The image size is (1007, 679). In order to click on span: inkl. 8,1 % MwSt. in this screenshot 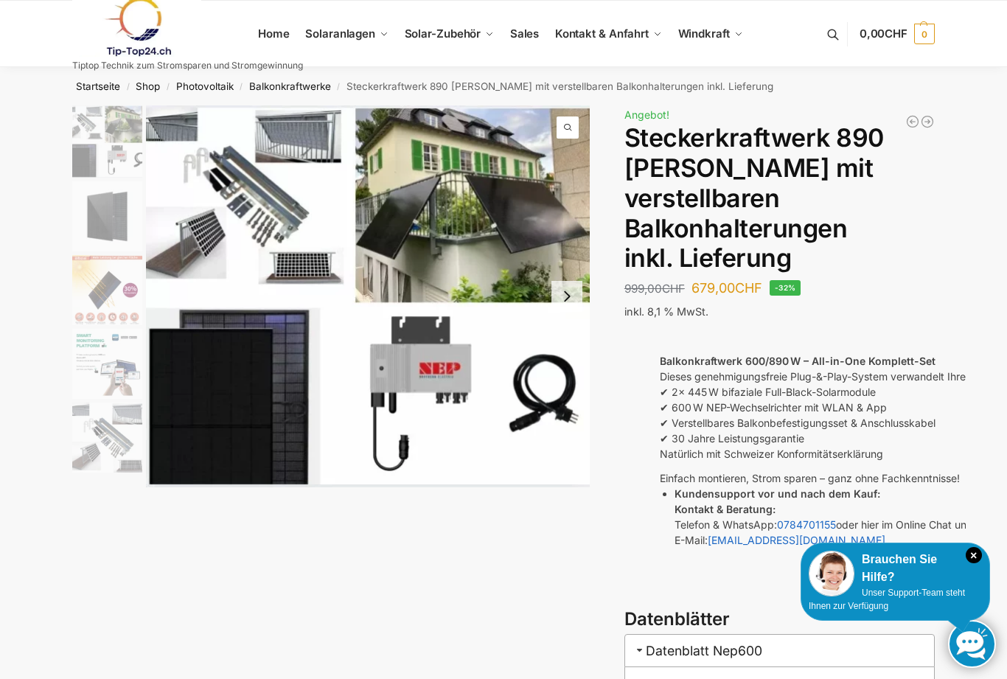, I will do `click(667, 311)`.